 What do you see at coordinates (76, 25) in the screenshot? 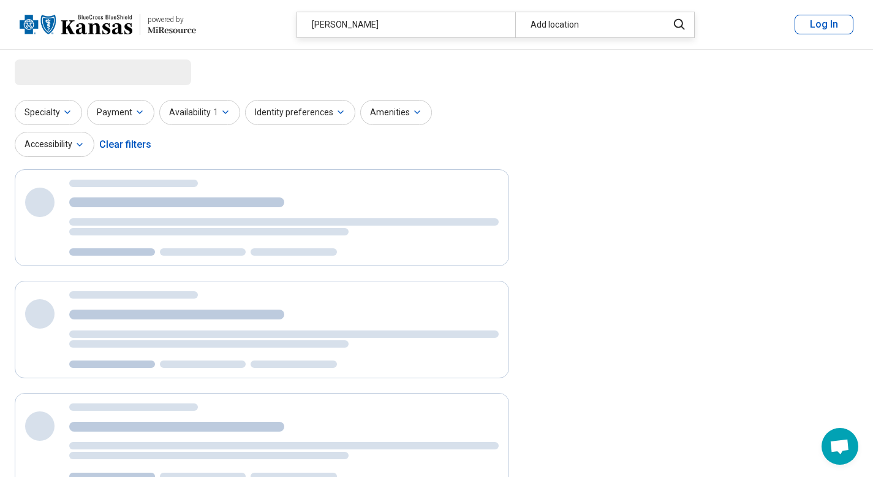
I see `img: Blue Cross Blue Shield Kansas` at bounding box center [76, 25].